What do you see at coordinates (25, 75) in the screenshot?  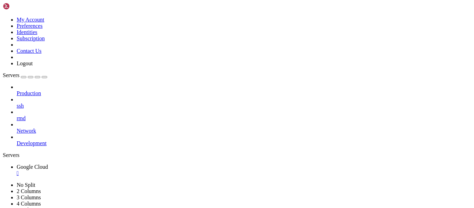 I see `a: Servers` at bounding box center [25, 75].